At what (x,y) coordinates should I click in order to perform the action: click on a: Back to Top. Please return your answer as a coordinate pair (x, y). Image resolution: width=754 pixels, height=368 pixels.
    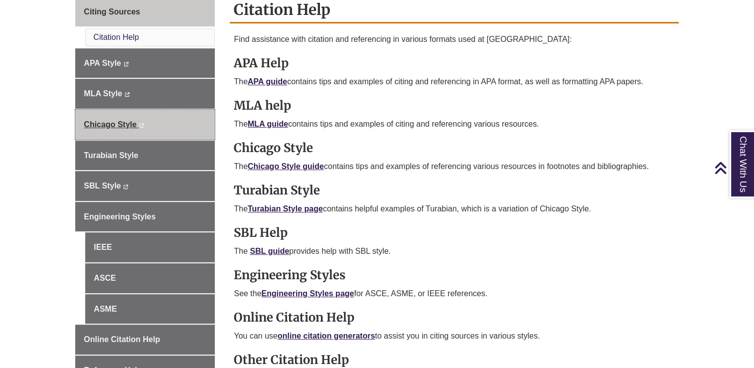
    Looking at the image, I should click on (732, 167).